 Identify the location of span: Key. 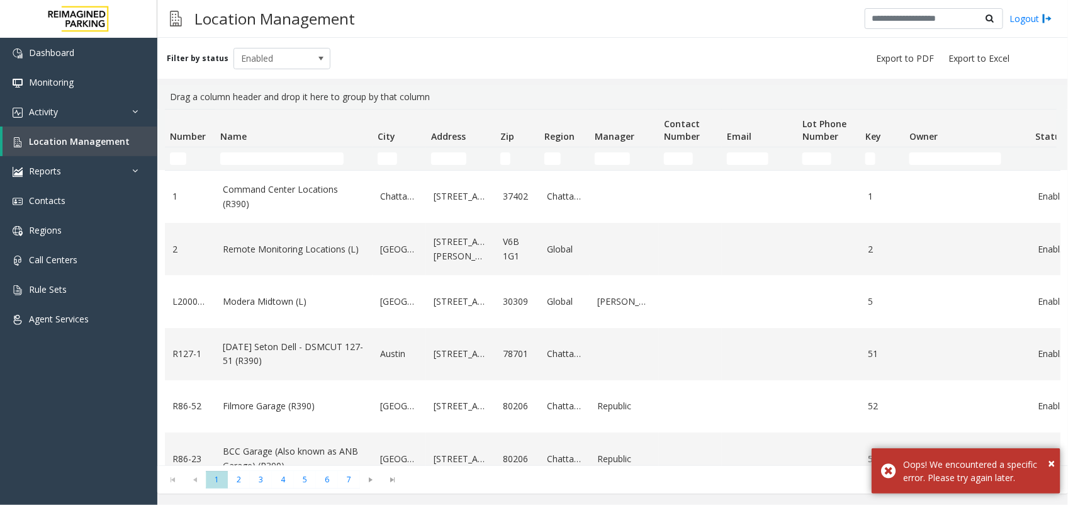
(873, 136).